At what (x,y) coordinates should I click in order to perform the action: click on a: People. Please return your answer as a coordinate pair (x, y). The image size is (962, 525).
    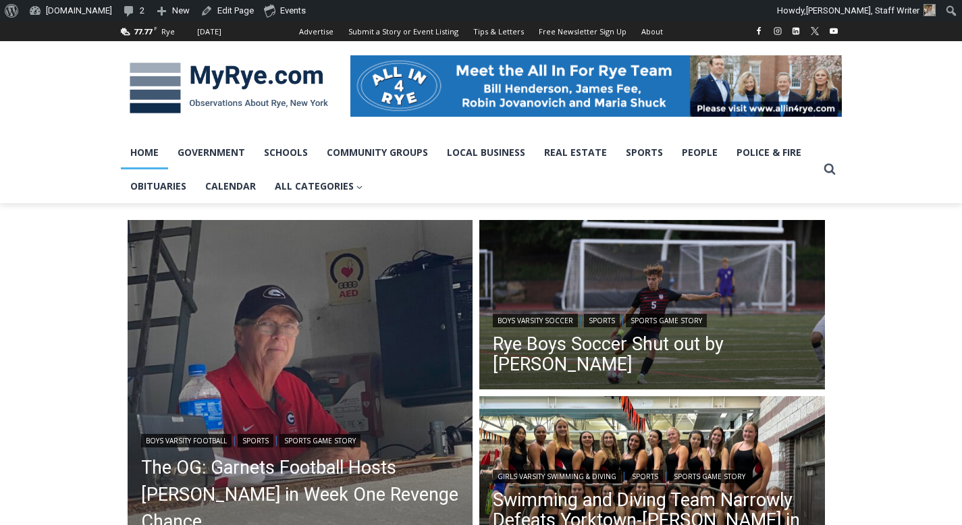
    Looking at the image, I should click on (699, 153).